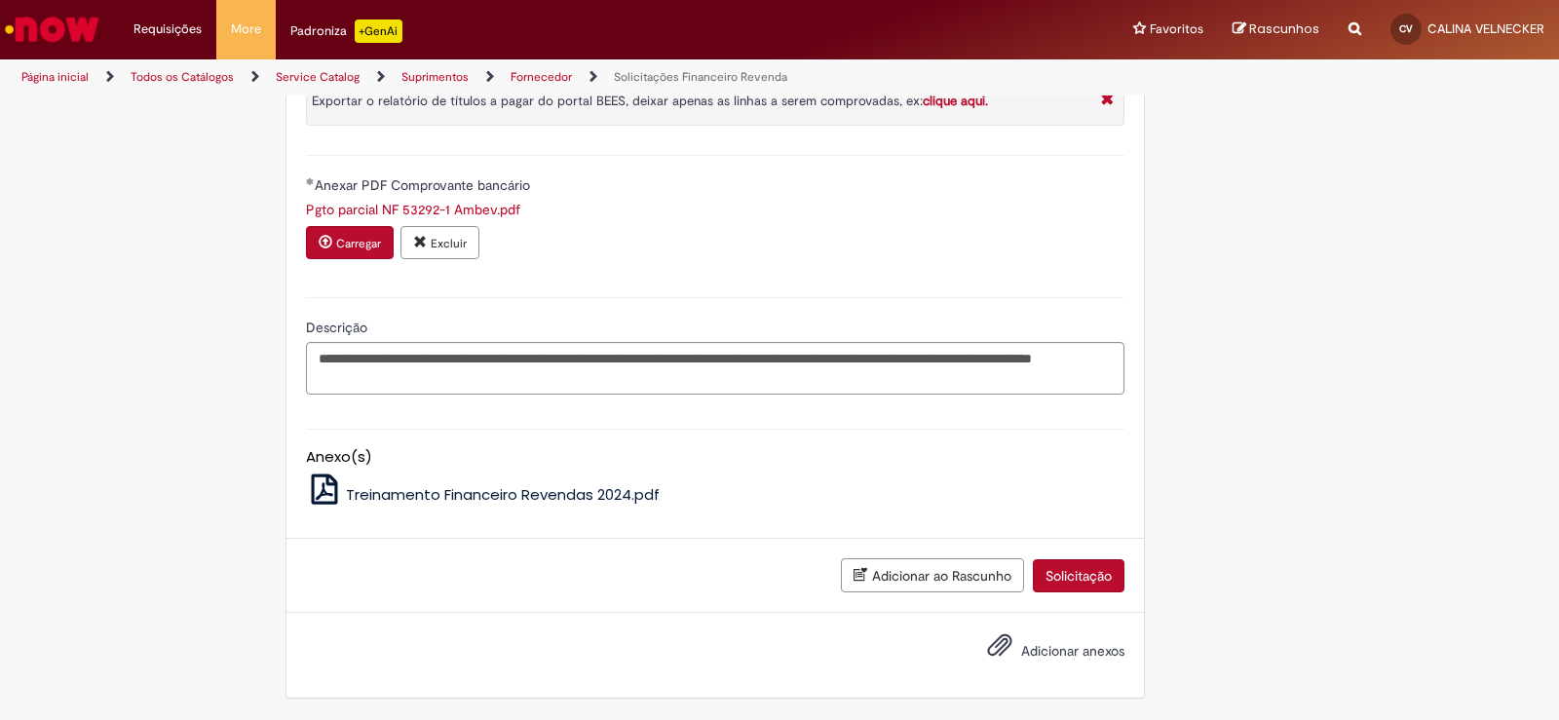 This screenshot has height=720, width=1559. I want to click on a: Solicitações Financeiro Revenda, so click(700, 77).